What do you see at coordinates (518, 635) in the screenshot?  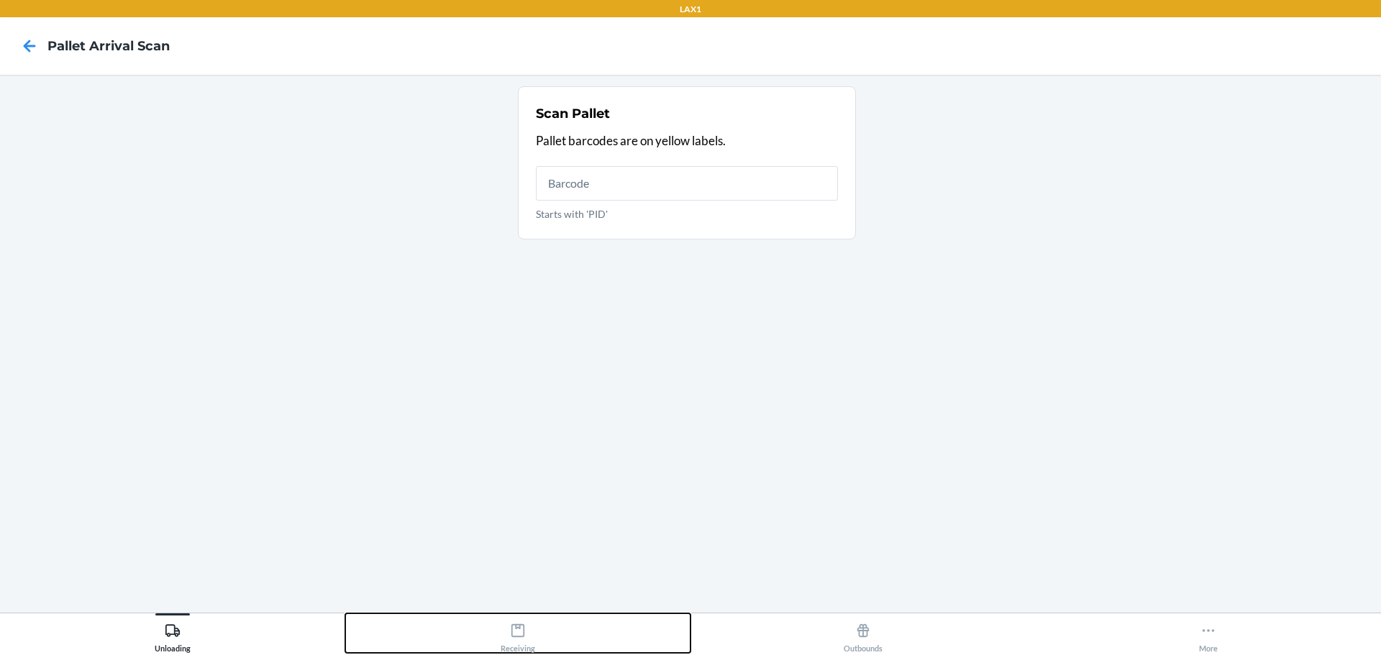 I see `div: Receiving` at bounding box center [518, 635].